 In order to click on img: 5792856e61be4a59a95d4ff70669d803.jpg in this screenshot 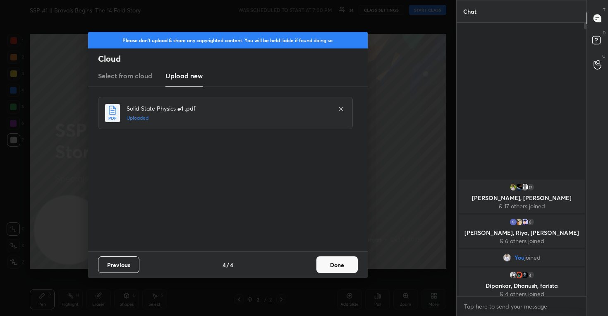, I will do `click(513, 187)`.